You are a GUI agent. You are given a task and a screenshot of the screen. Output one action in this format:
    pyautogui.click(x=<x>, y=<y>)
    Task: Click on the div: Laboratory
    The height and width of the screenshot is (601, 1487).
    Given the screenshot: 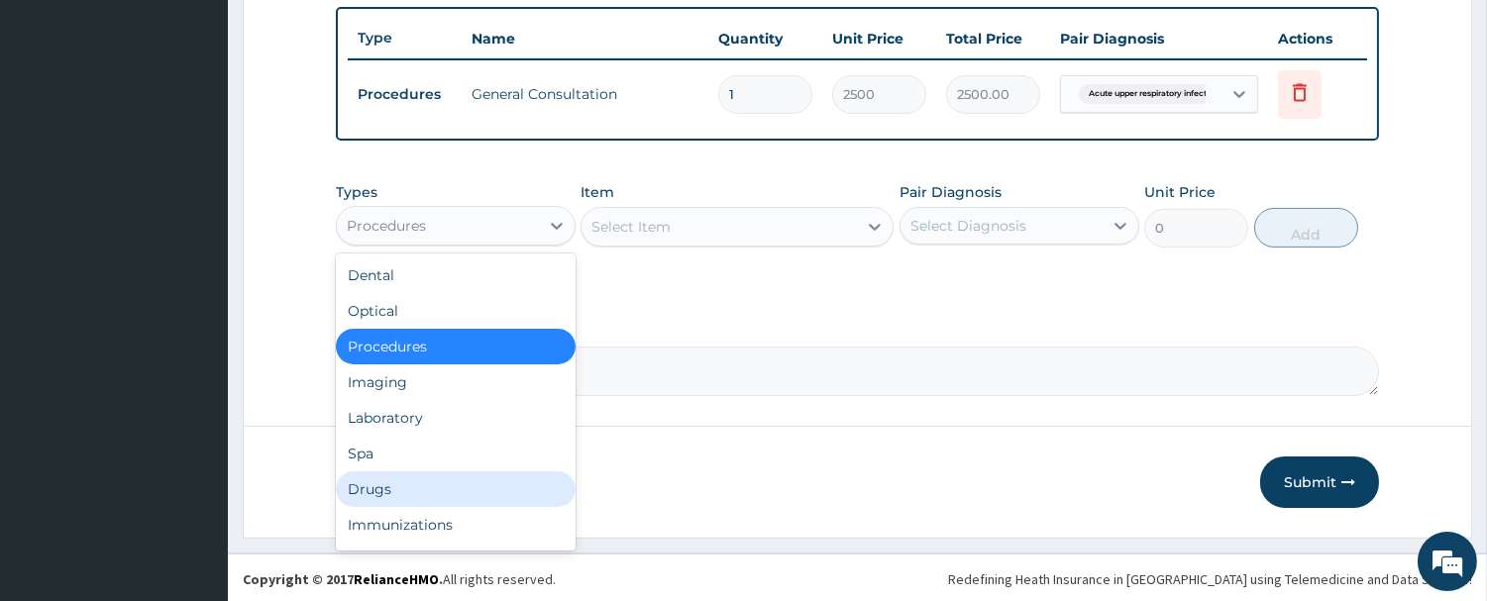 What is the action you would take?
    pyautogui.click(x=456, y=418)
    